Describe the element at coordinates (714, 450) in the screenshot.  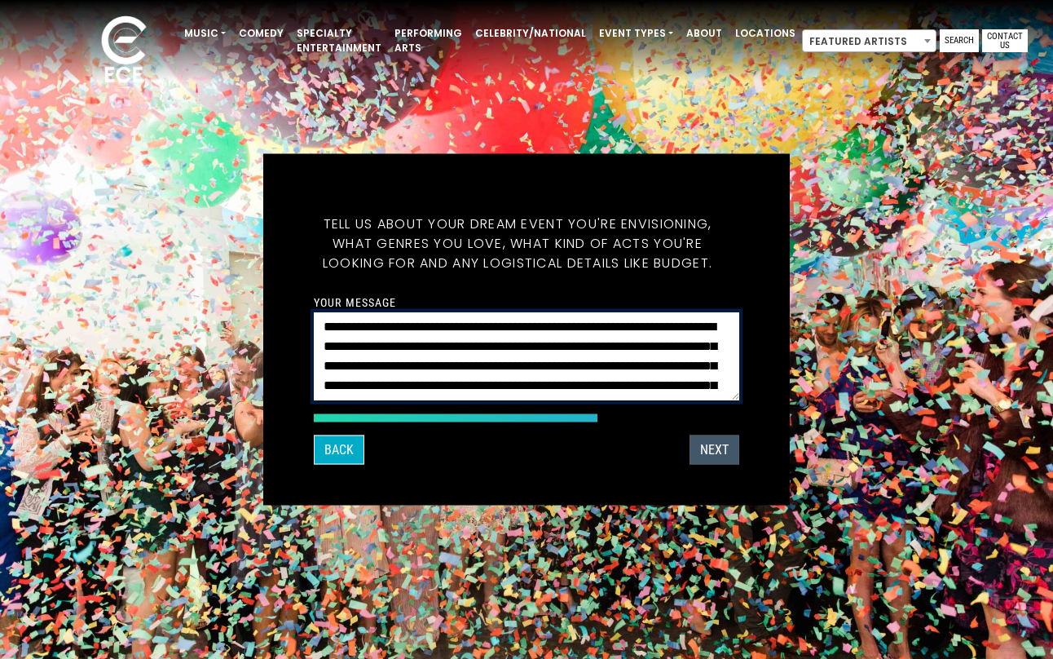
I see `button: Next` at that location.